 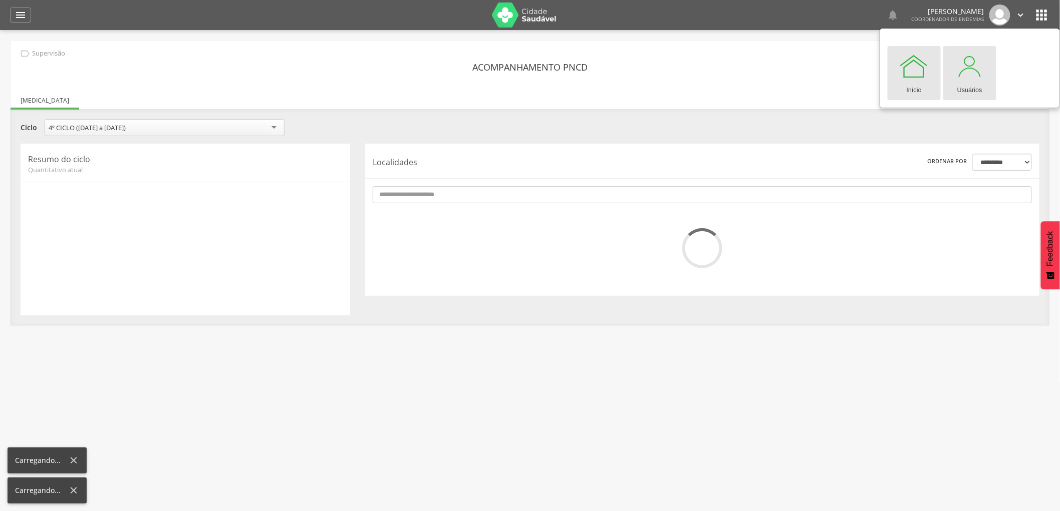 I want to click on div: Carregando..., so click(x=42, y=461).